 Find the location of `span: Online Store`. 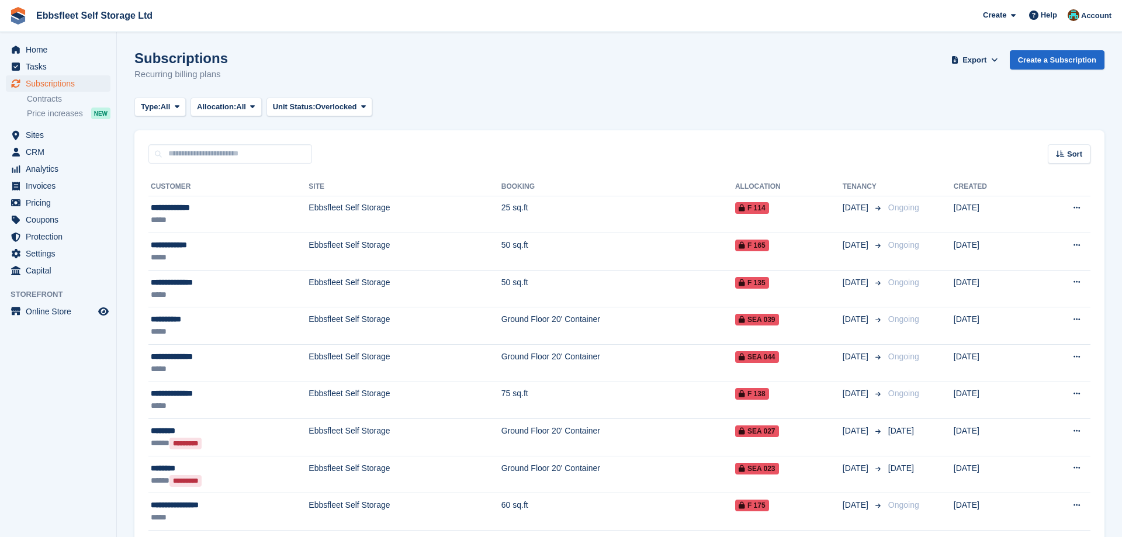

span: Online Store is located at coordinates (61, 311).